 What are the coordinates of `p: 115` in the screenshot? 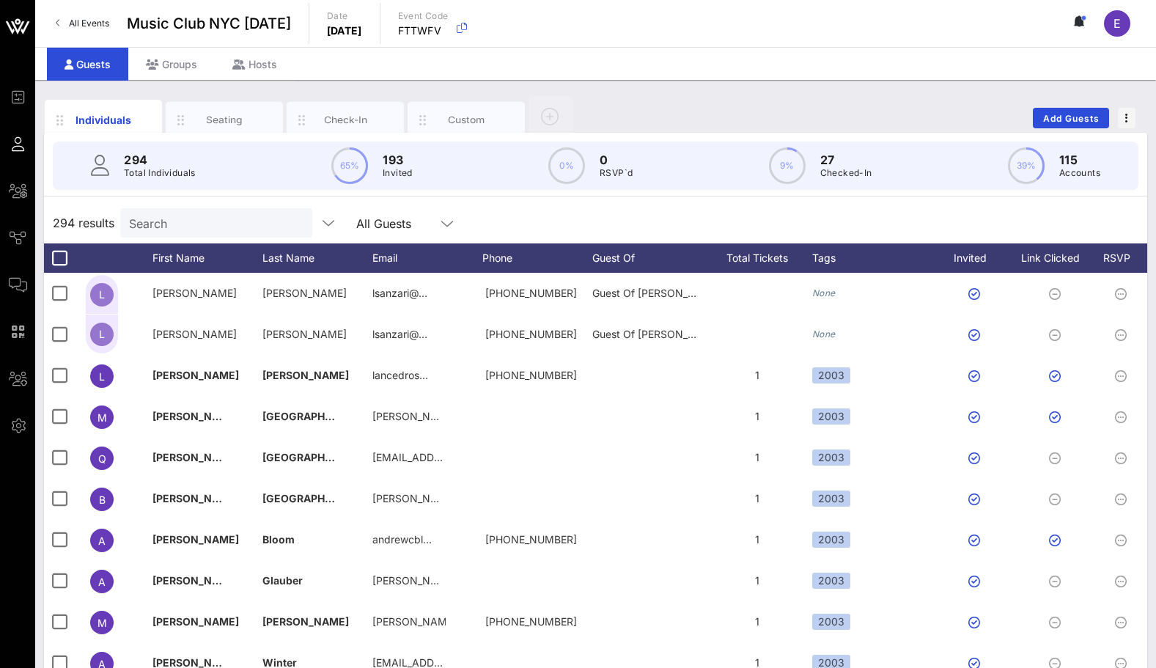 It's located at (1080, 160).